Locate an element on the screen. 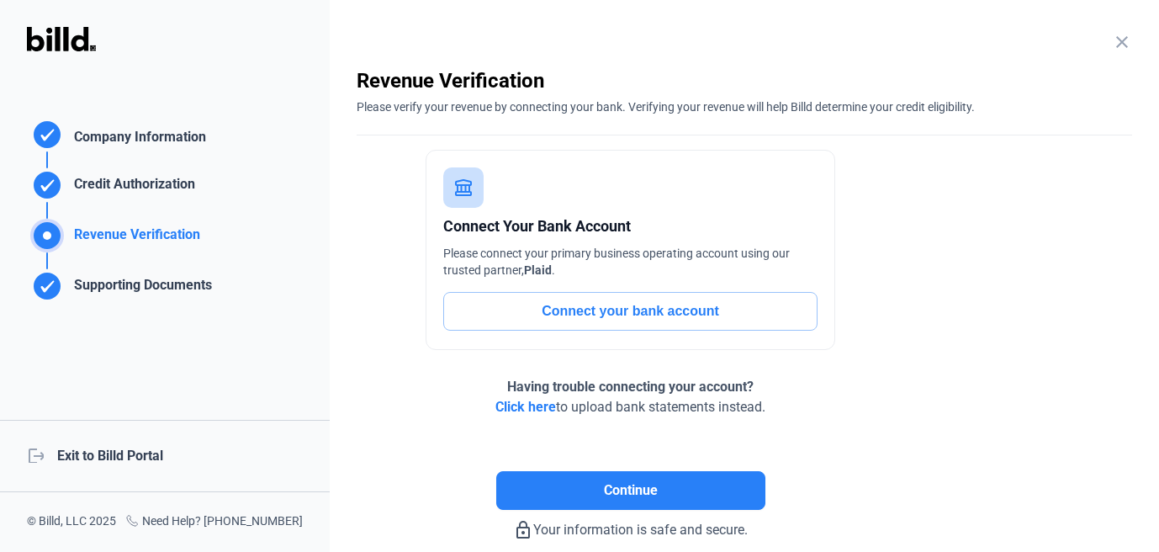 The image size is (1159, 552). mat-icon: close is located at coordinates (1122, 42).